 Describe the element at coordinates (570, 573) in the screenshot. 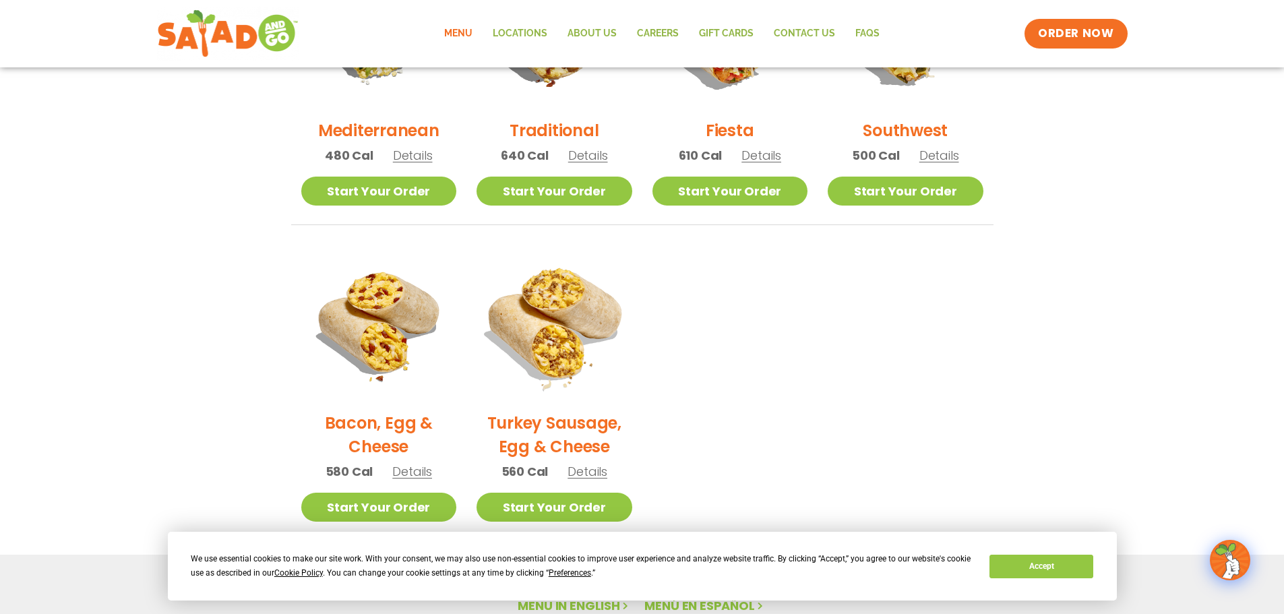

I see `span: Preferences` at that location.